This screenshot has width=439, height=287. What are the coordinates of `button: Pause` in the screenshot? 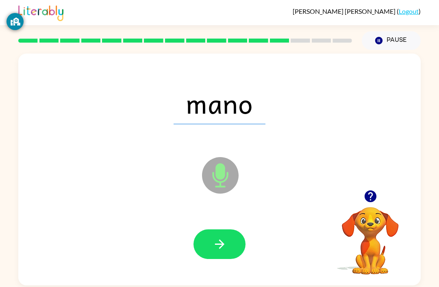 It's located at (391, 41).